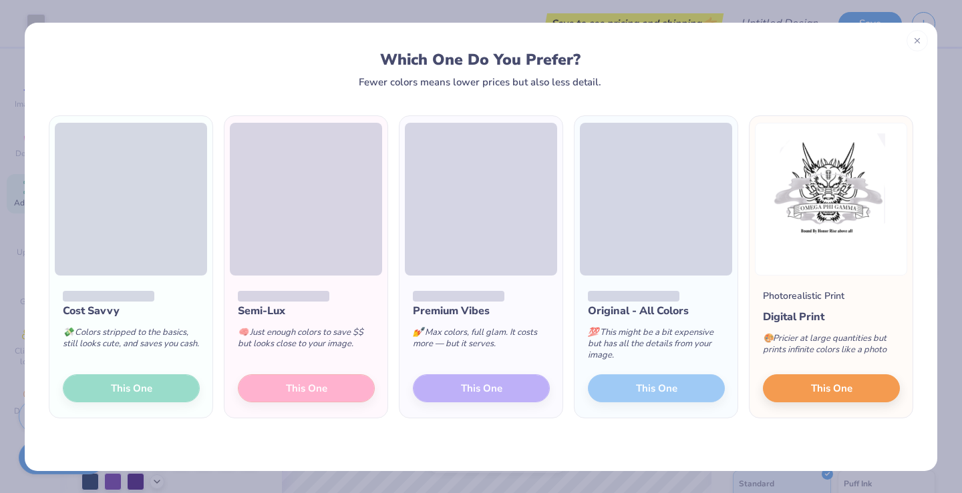 Image resolution: width=962 pixels, height=493 pixels. Describe the element at coordinates (656, 311) in the screenshot. I see `div: Original - All Colors` at that location.